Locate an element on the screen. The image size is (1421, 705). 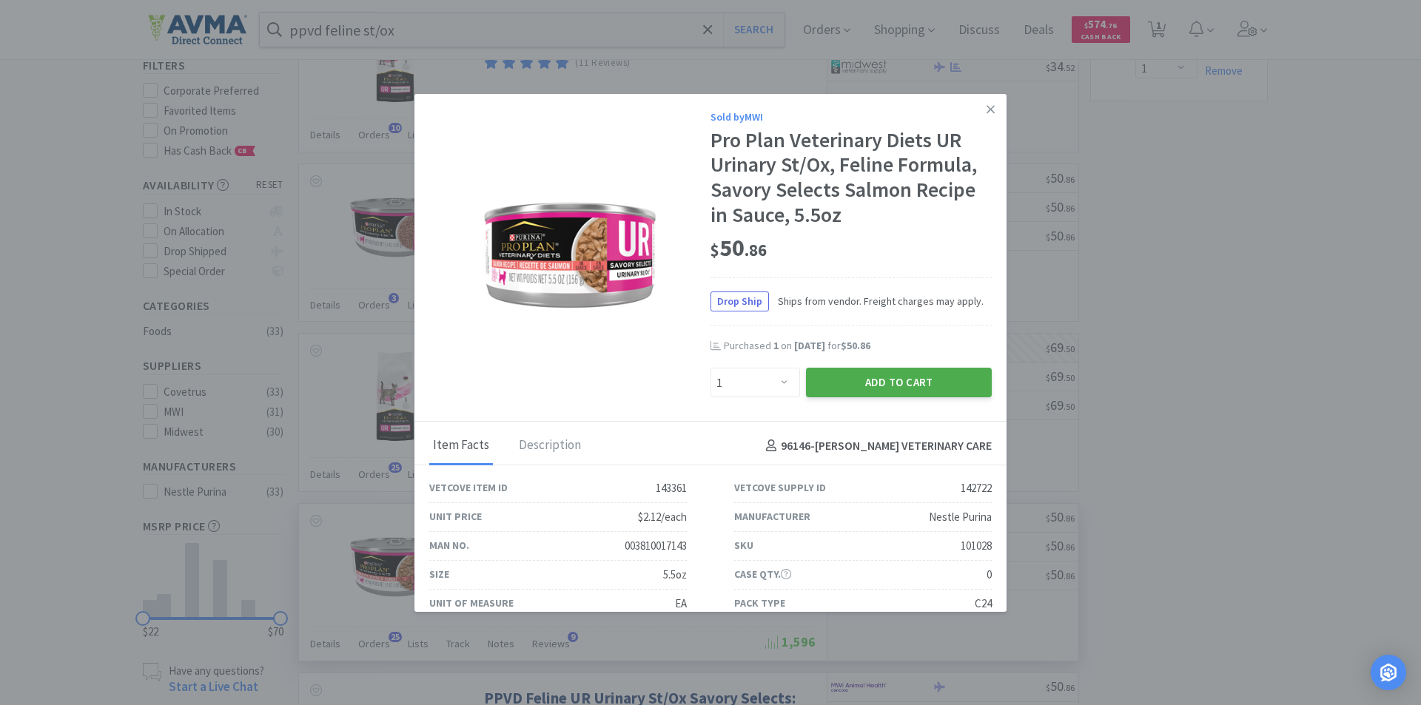
div: 5.5oz is located at coordinates (675, 575).